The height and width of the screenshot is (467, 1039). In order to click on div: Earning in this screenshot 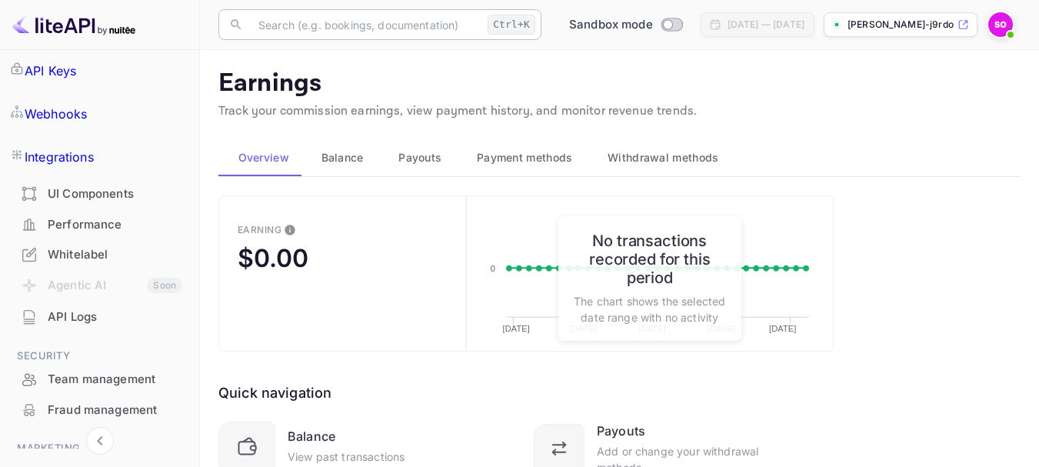, I will do `click(259, 229)`.